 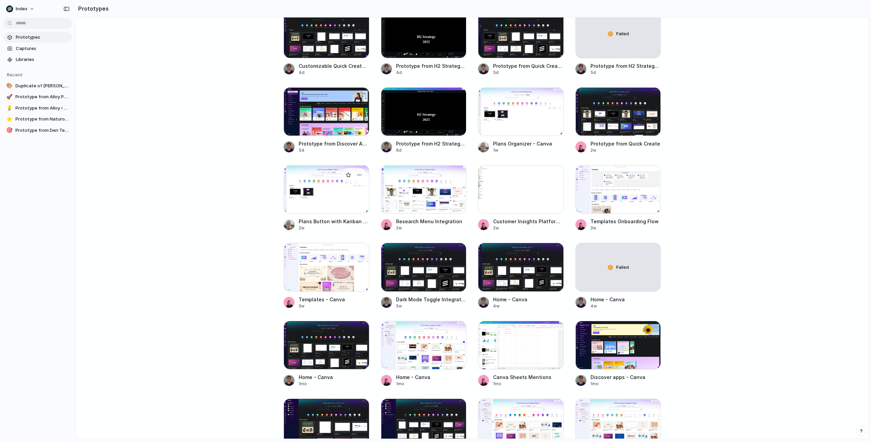 What do you see at coordinates (521, 276) in the screenshot?
I see `a: Home - CanvaHome - Canva4w` at bounding box center [521, 276].